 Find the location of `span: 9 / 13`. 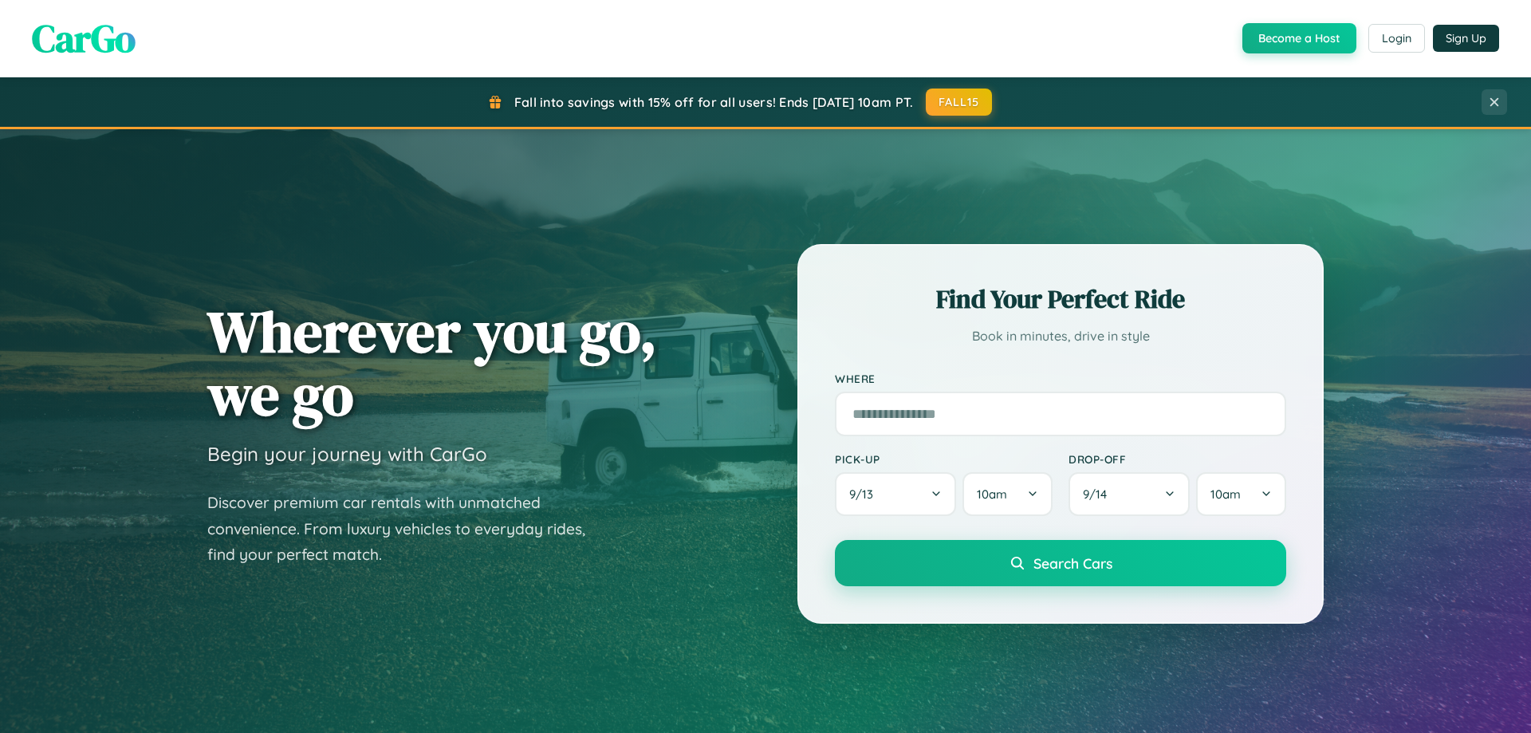

span: 9 / 13 is located at coordinates (865, 494).